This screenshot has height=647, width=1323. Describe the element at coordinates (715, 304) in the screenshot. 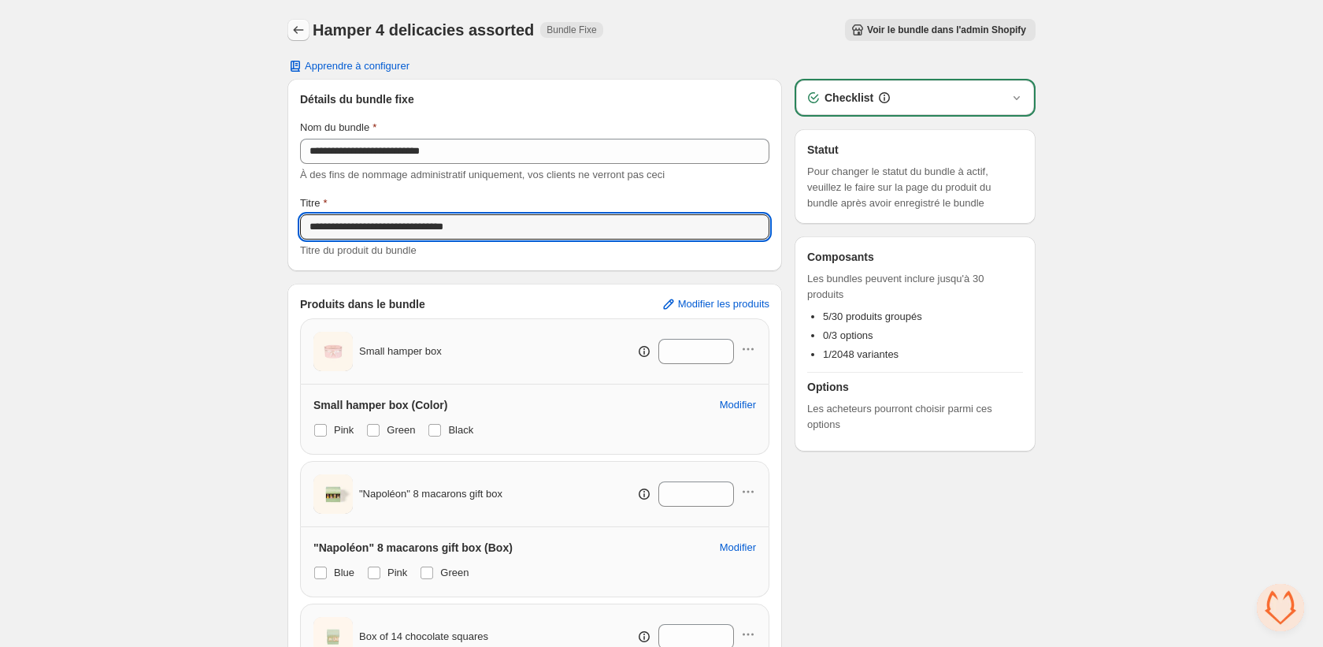

I see `button: Modifier les produits` at that location.